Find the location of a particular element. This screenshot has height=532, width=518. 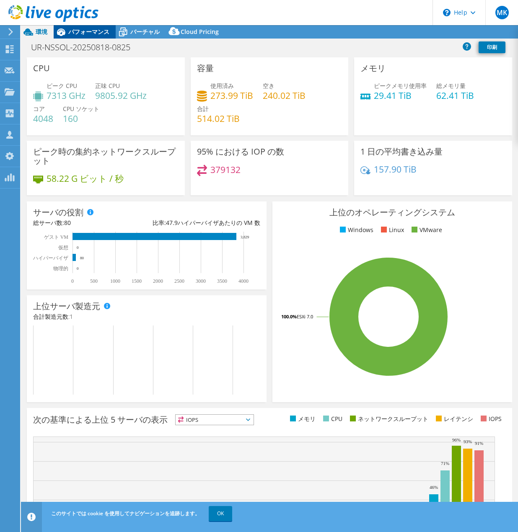

h3: サーバの役割 is located at coordinates (58, 212).